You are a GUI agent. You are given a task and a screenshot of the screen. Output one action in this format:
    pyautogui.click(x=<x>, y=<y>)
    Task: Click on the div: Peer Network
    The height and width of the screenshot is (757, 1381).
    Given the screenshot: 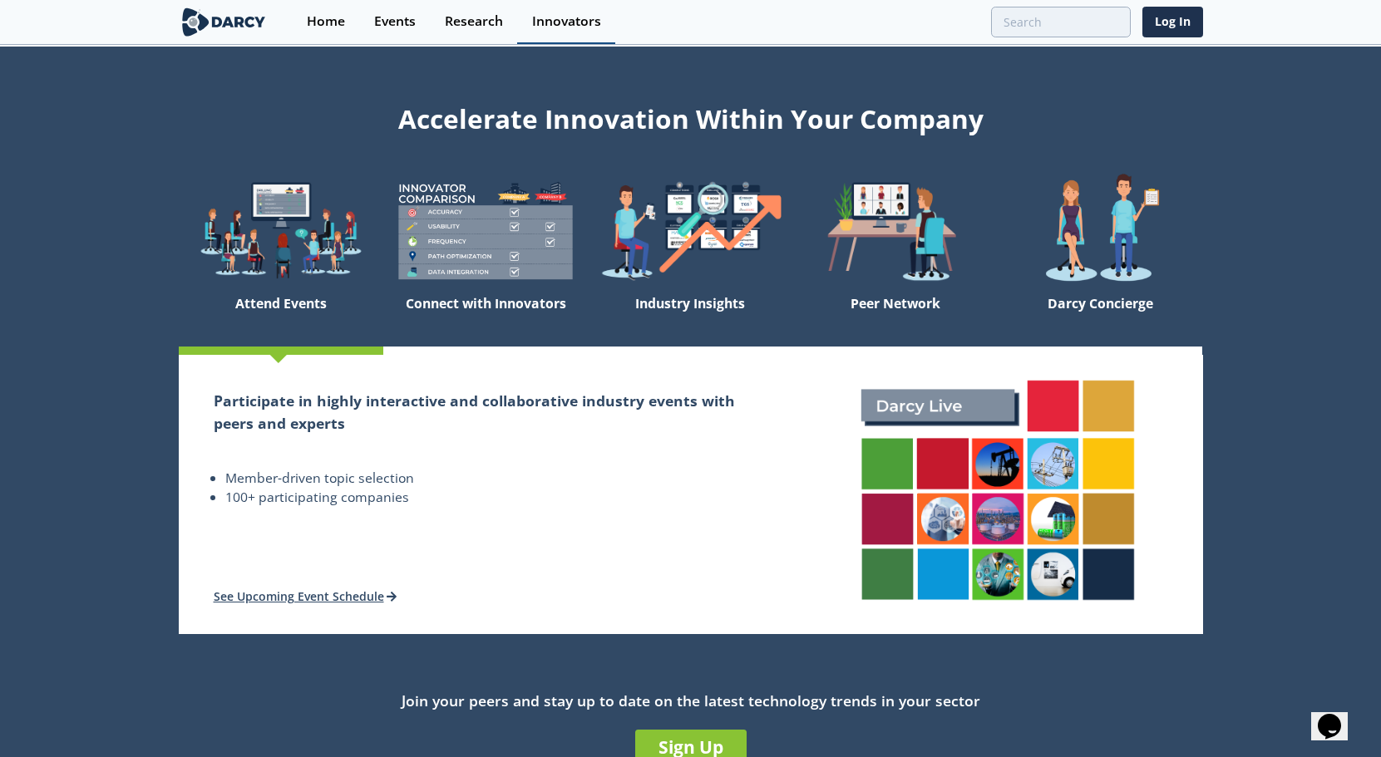 What is the action you would take?
    pyautogui.click(x=895, y=318)
    